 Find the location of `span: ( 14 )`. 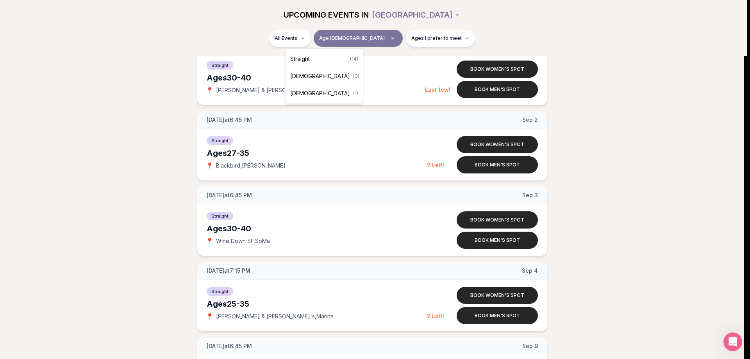

span: ( 14 ) is located at coordinates (354, 59).